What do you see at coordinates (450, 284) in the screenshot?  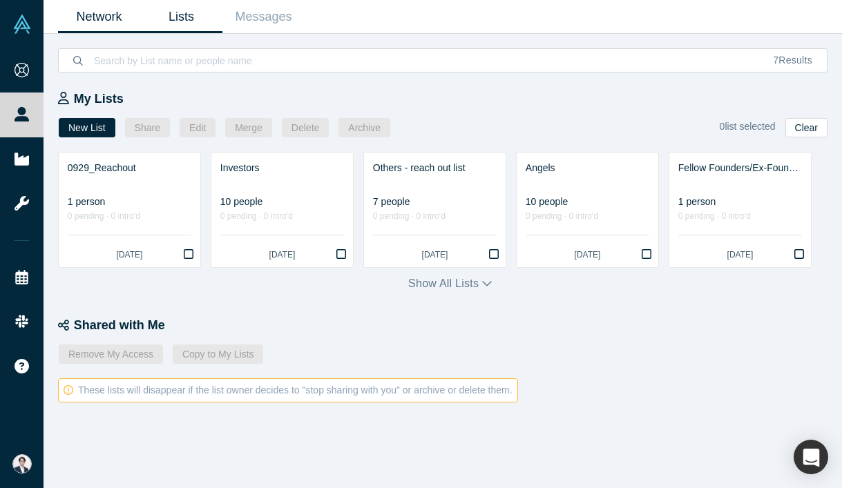 I see `button: Show all lists` at bounding box center [450, 284].